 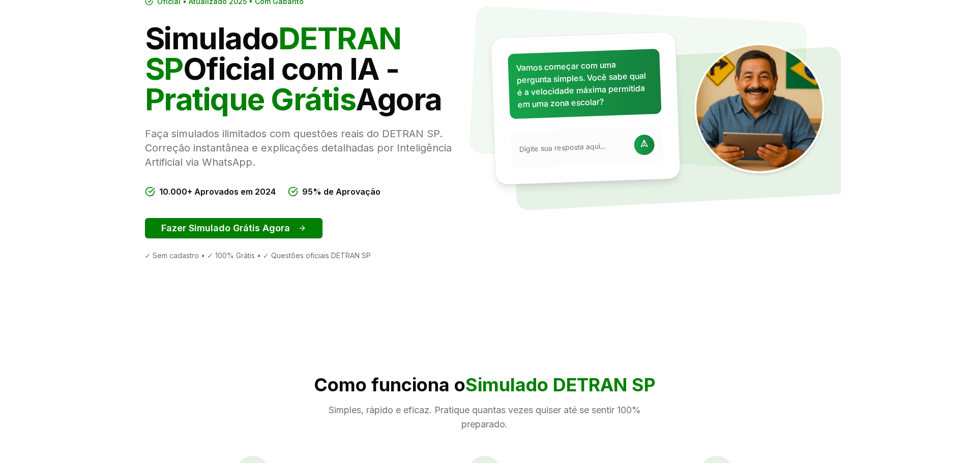 What do you see at coordinates (584, 83) in the screenshot?
I see `p: Vamos começar com uma pergunta simples. Você sabe qual é a velocidade máxima permitida em uma zon...` at bounding box center [584, 83].